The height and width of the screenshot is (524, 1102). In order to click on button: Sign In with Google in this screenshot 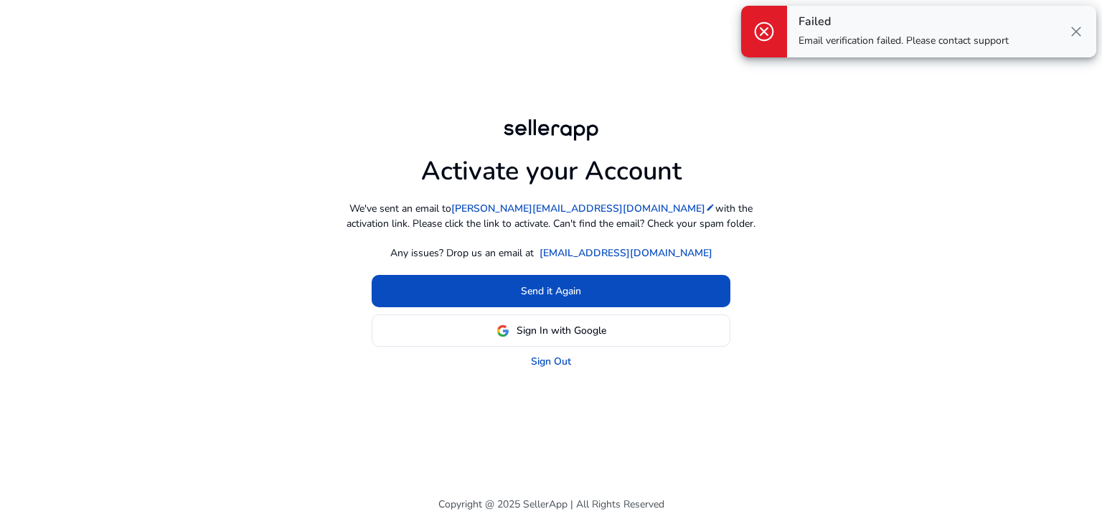, I will do `click(551, 330)`.